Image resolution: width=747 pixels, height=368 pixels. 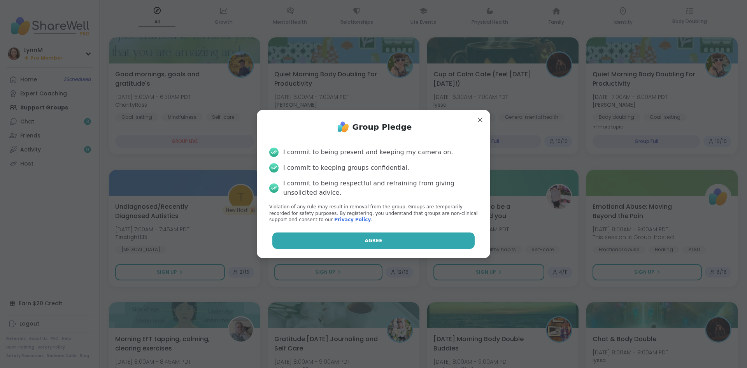 What do you see at coordinates (343, 127) in the screenshot?
I see `img: ShareWell Logo` at bounding box center [343, 127].